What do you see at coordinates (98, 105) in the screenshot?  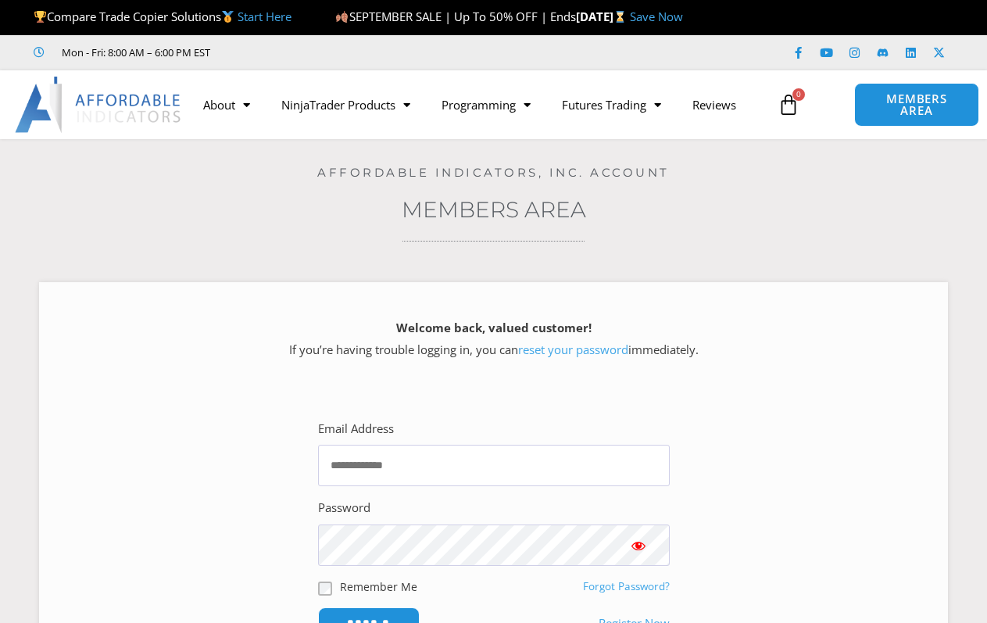 I see `img: LogoAI | Affordable Indicators – NinjaTrader` at bounding box center [98, 105].